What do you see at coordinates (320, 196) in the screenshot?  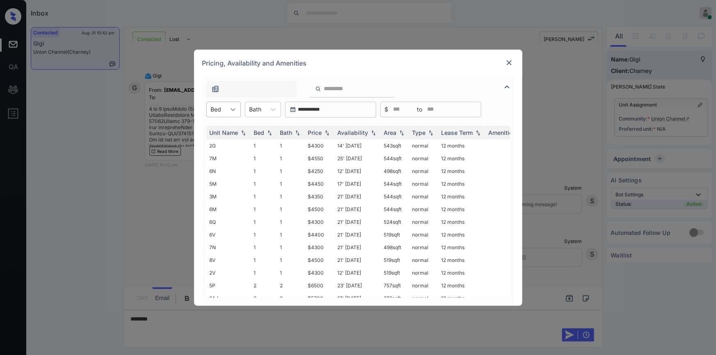 I see `td: $4350` at bounding box center [320, 196].